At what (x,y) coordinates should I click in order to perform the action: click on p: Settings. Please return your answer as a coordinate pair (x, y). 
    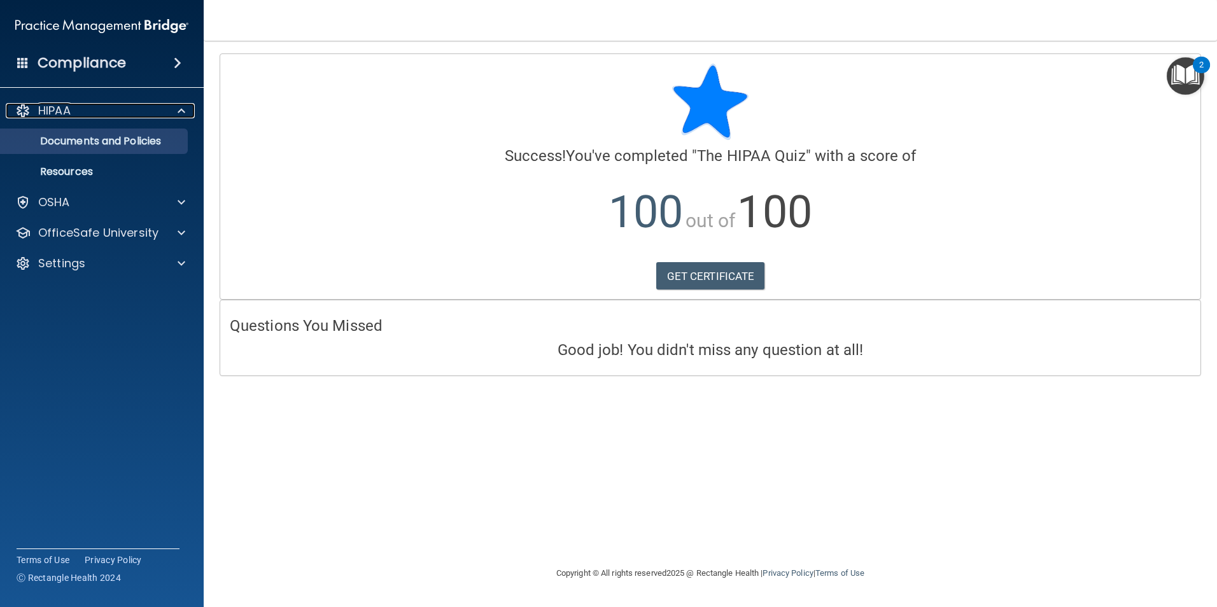
    Looking at the image, I should click on (62, 263).